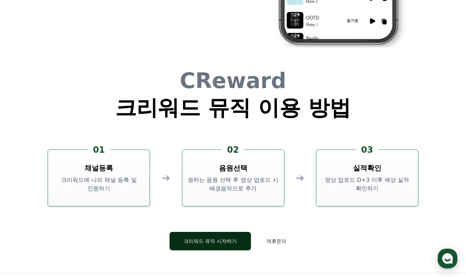  I want to click on div: 01, so click(99, 150).